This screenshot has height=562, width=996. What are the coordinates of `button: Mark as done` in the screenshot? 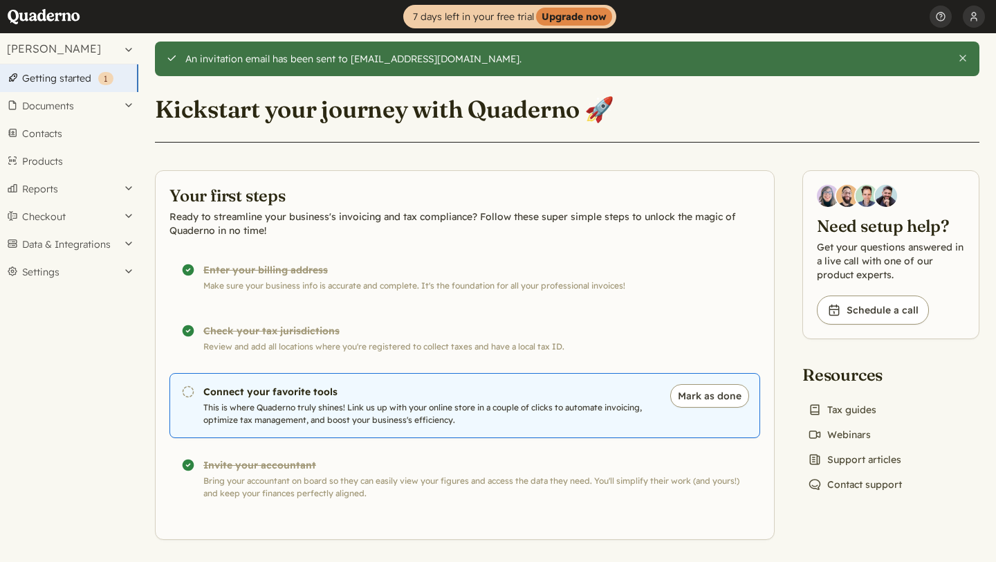 It's located at (710, 396).